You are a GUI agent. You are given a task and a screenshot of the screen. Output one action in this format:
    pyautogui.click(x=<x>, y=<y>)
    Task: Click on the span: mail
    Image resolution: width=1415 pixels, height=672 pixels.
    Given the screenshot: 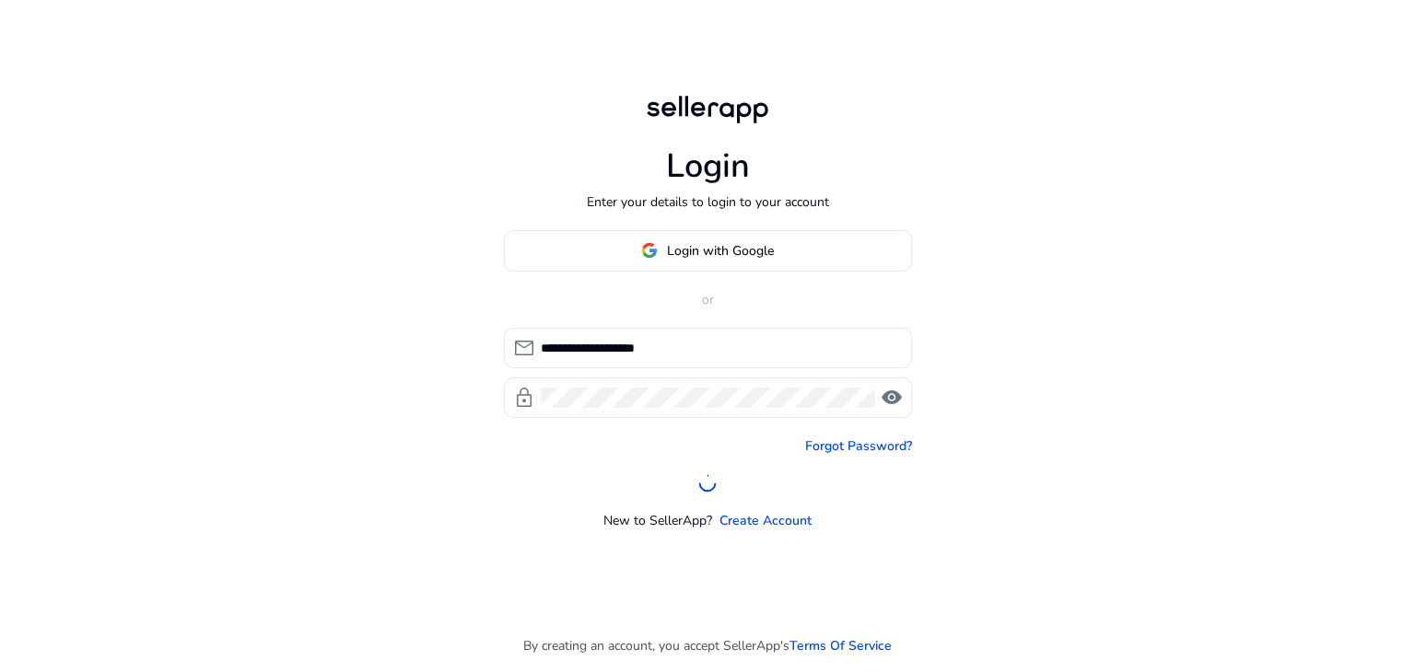 What is the action you would take?
    pyautogui.click(x=524, y=348)
    